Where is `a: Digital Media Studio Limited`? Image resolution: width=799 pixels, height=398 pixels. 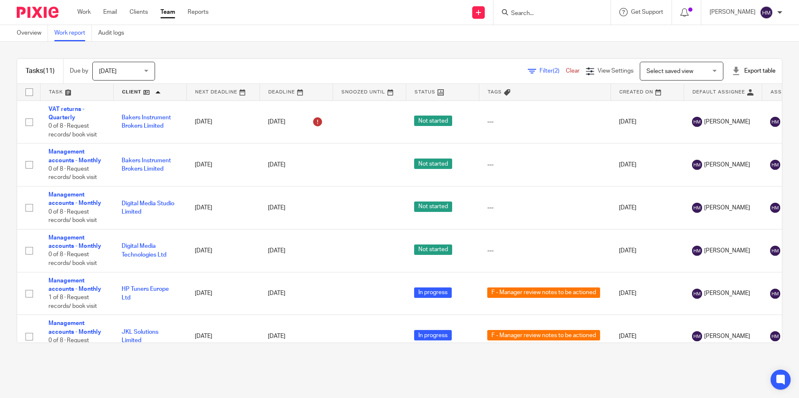
a: Digital Media Studio Limited is located at coordinates (148, 208).